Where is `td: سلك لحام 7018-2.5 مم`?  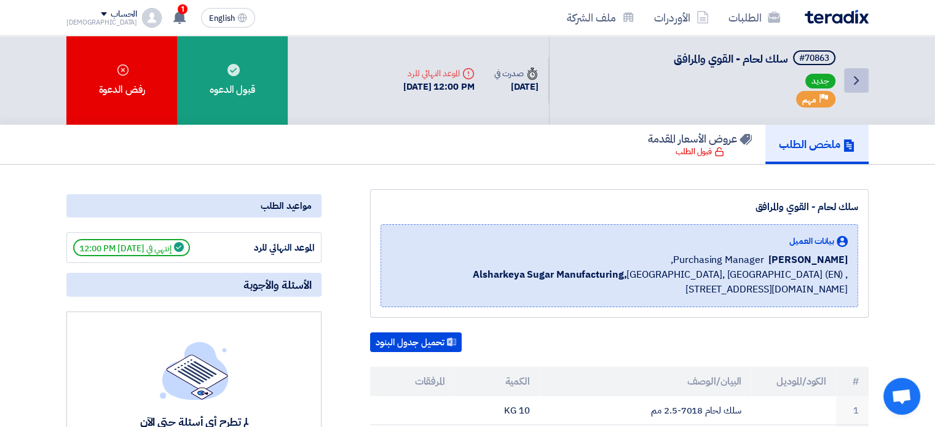
td: سلك لحام 7018-2.5 مم is located at coordinates (646, 411).